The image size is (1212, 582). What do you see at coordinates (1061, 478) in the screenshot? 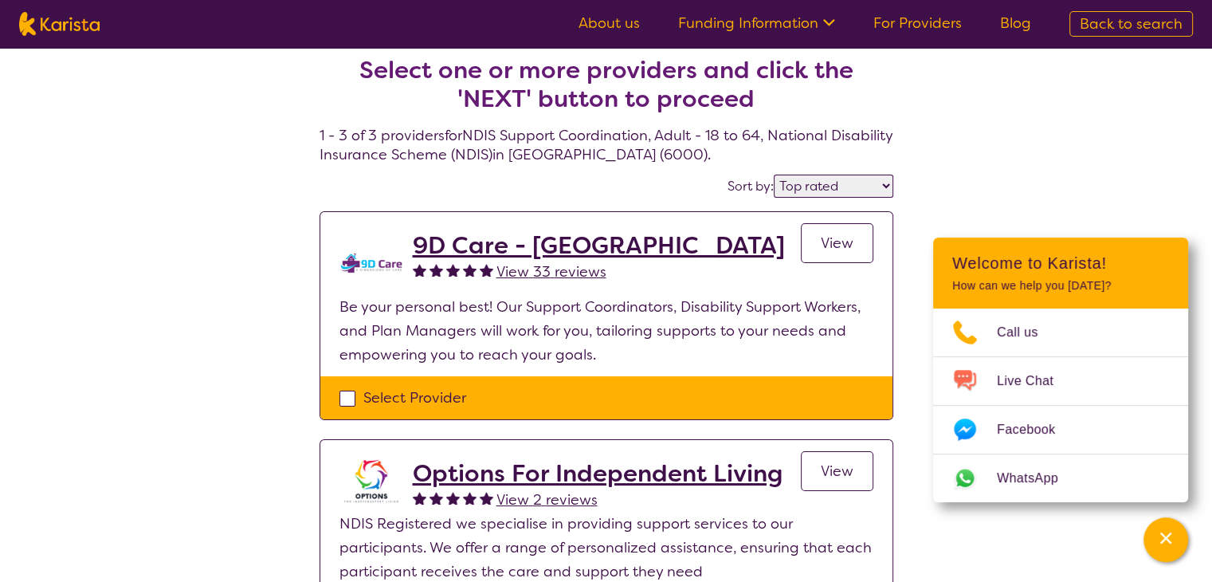
I see `a: Web link opens in a new tab.` at bounding box center [1061, 478].